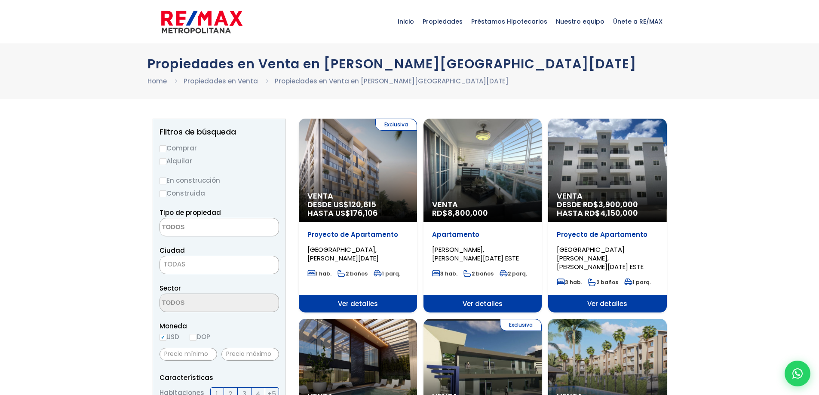  What do you see at coordinates (172, 250) in the screenshot?
I see `span: Ciudad` at bounding box center [172, 250].